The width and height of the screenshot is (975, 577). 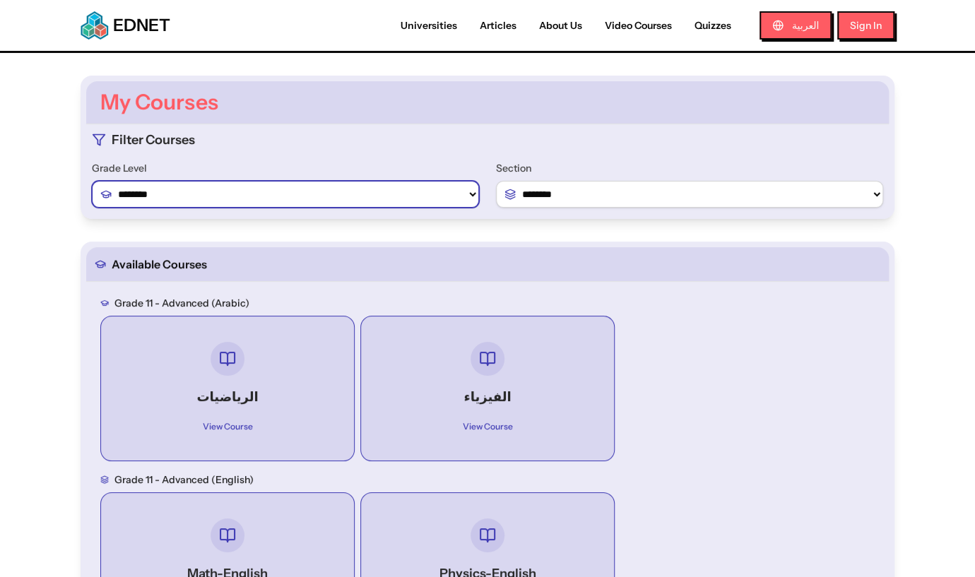 I want to click on a: الفيزياءView Course, so click(x=487, y=389).